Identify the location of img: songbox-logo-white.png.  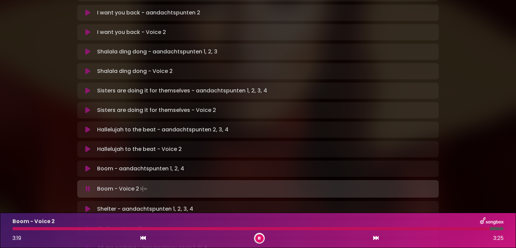
(492, 222).